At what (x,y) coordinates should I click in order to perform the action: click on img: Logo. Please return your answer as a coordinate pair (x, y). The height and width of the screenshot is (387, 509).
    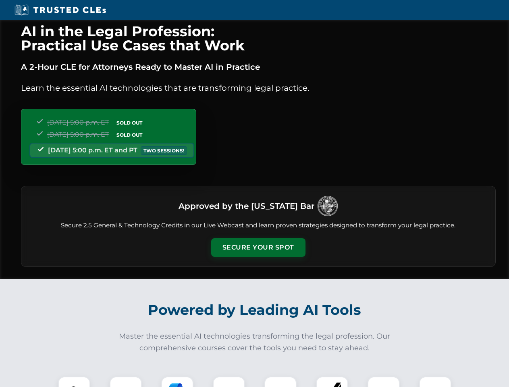
    Looking at the image, I should click on (327, 206).